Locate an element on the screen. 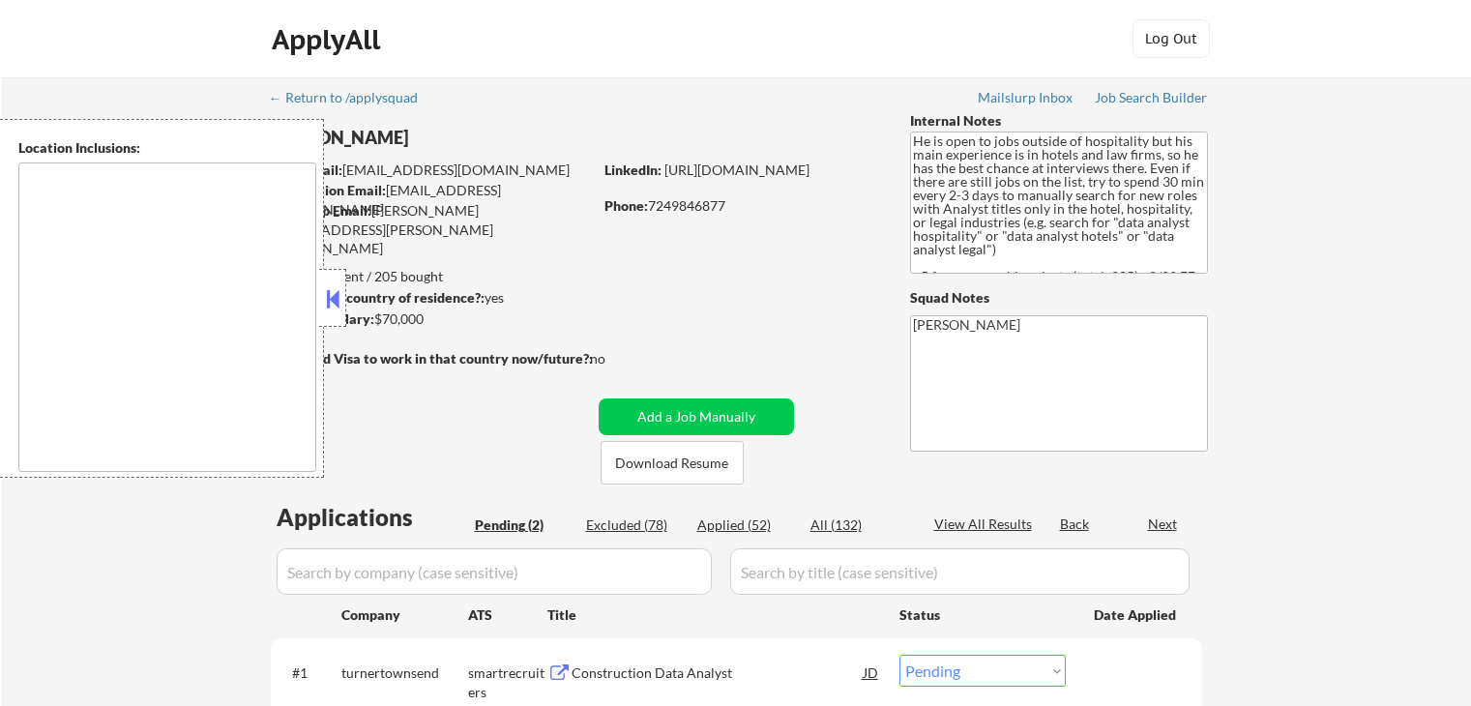 The width and height of the screenshot is (1471, 706). div: Status is located at coordinates (982, 614).